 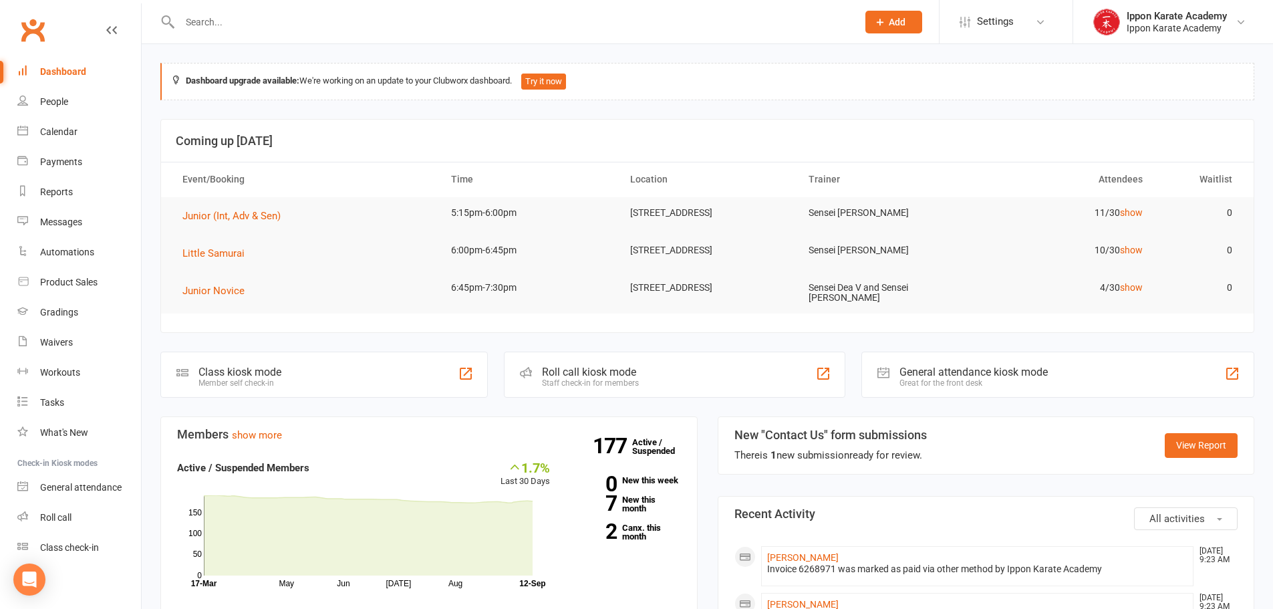 What do you see at coordinates (528, 250) in the screenshot?
I see `td: 6:00pm-6:45pm` at bounding box center [528, 250].